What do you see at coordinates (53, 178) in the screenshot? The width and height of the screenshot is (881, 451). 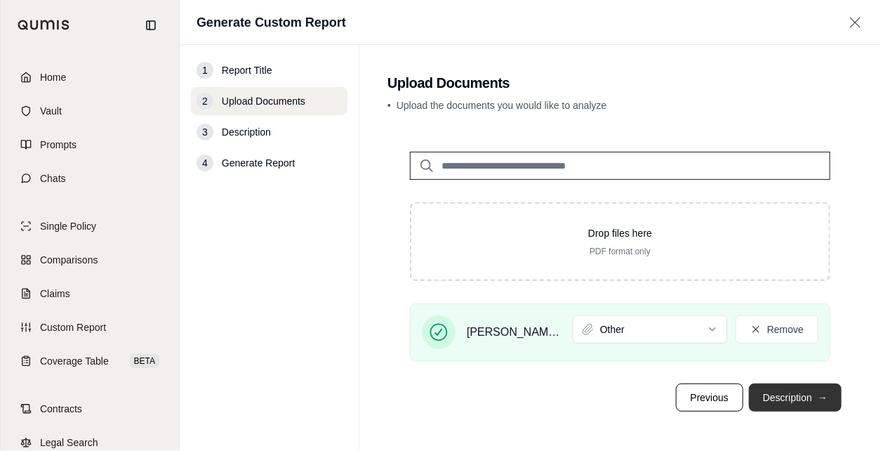 I see `span: Chats` at bounding box center [53, 178].